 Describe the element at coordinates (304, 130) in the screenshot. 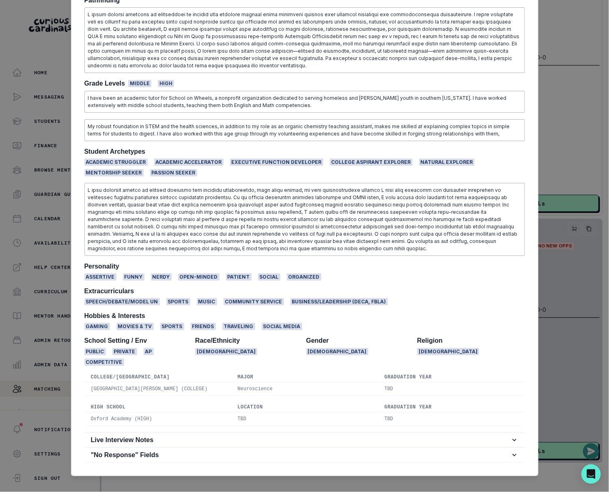

I see `p: My robust foundation in STEM and the health sciences, in addition to my role as an organic chemis...` at that location.